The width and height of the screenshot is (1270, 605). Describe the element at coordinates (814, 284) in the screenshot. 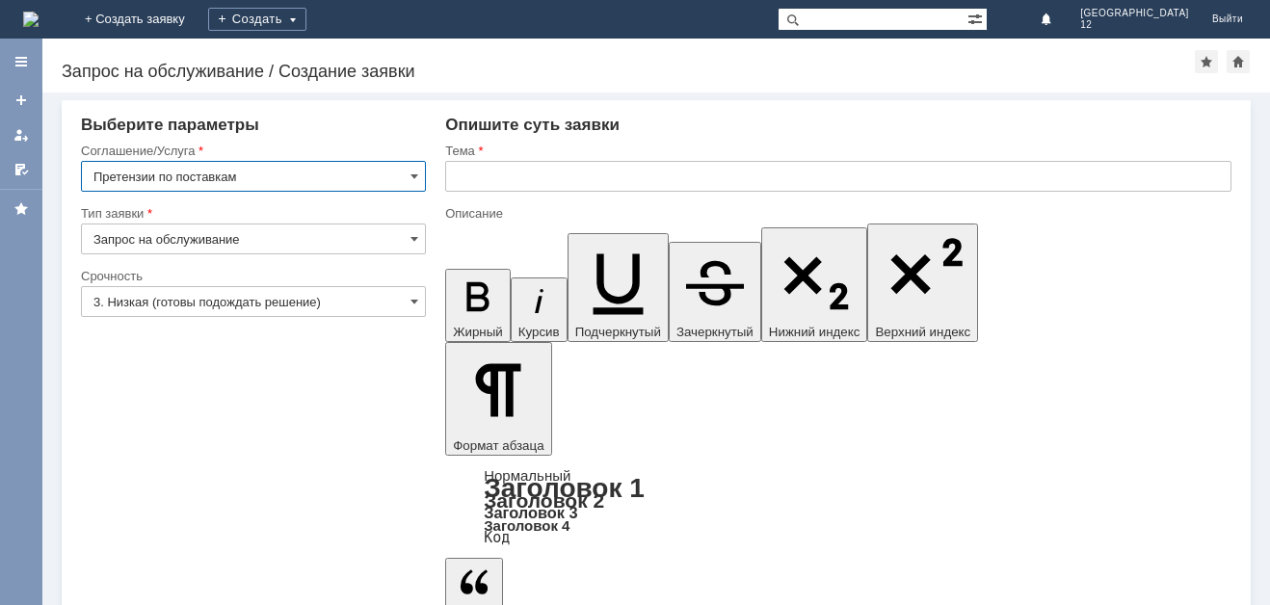

I see `button: Нижний индекс` at that location.